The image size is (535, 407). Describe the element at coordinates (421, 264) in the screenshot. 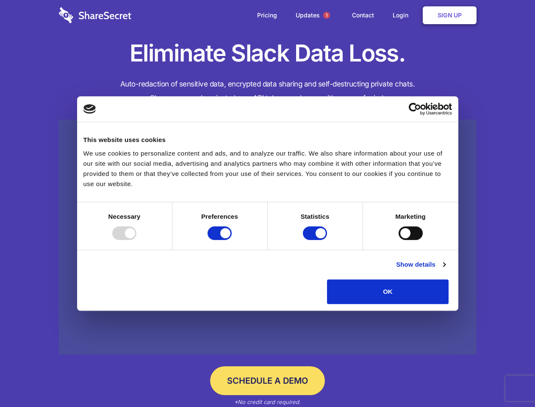

I see `a: Show details` at that location.